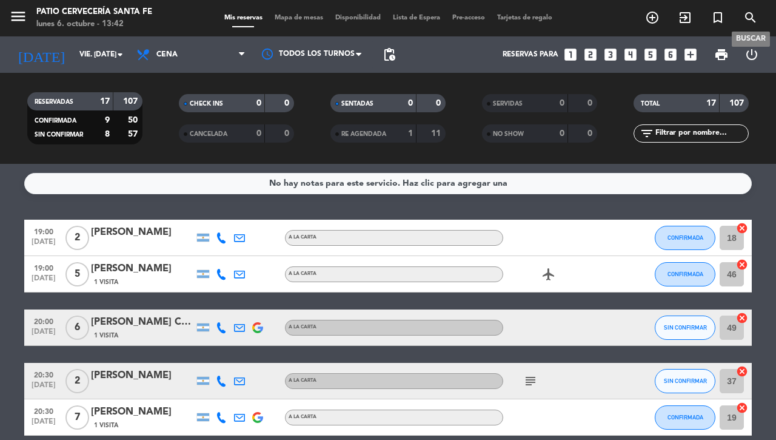 This screenshot has width=776, height=440. What do you see at coordinates (751, 39) in the screenshot?
I see `div: BUSCAR` at bounding box center [751, 39].